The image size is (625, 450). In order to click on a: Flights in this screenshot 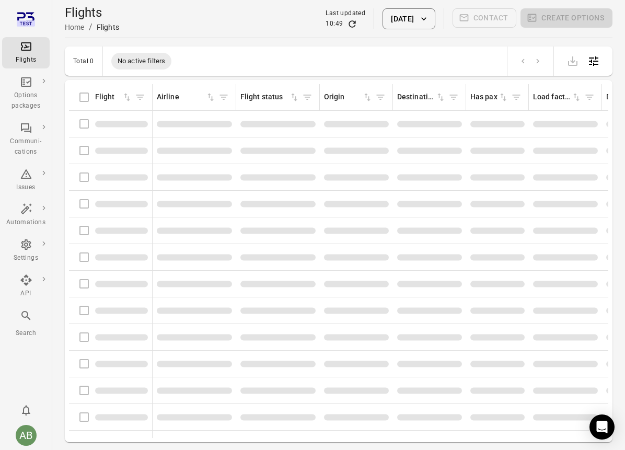, I will do `click(26, 53)`.